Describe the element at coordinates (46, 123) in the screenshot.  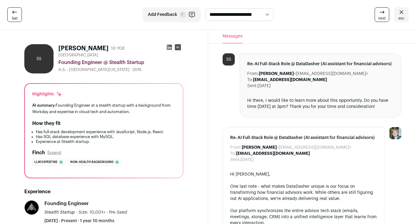
I see `h2: How they fit` at that location.